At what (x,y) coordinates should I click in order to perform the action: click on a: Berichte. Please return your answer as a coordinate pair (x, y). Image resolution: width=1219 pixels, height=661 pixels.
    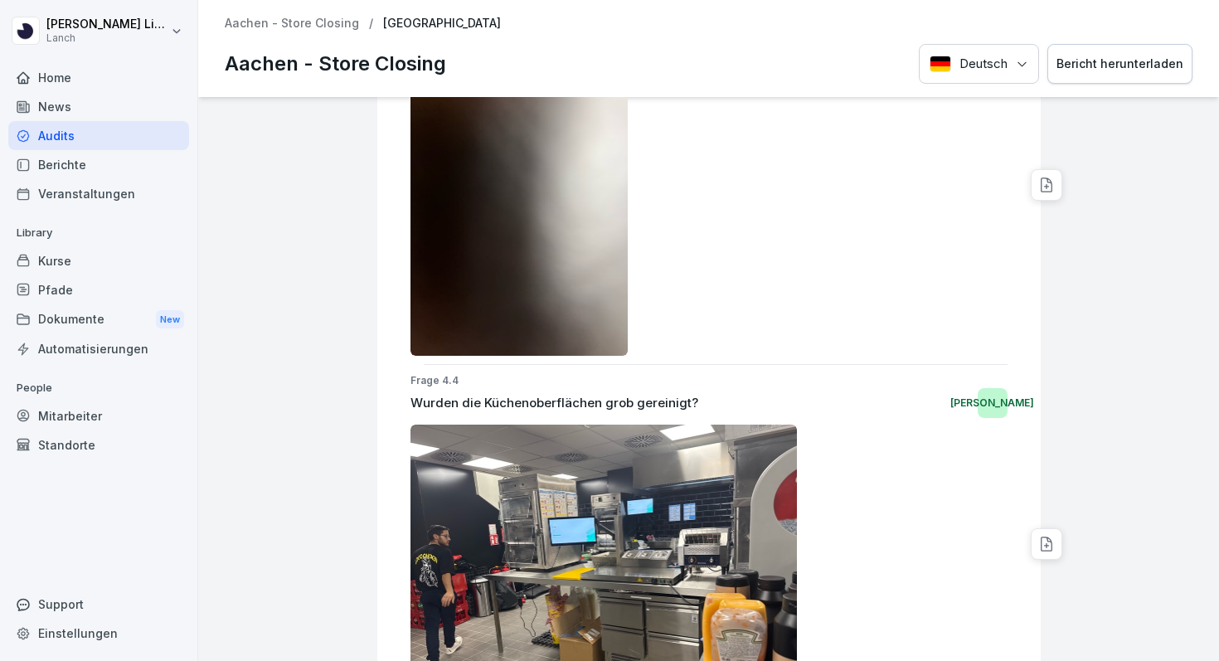
    Looking at the image, I should click on (99, 164).